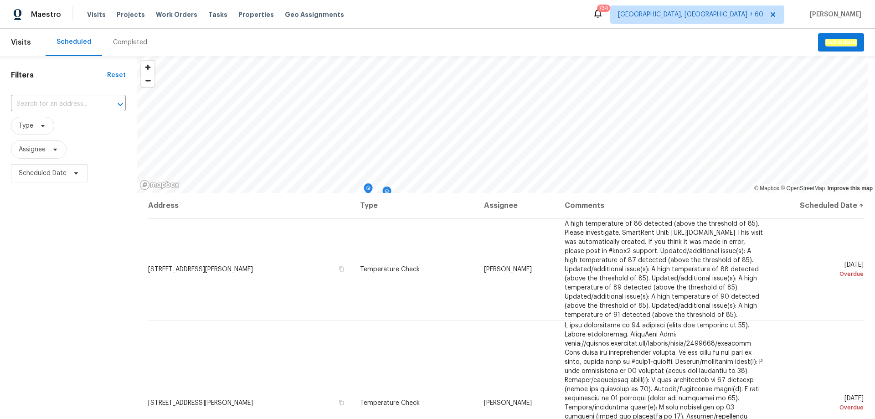 The width and height of the screenshot is (875, 419). What do you see at coordinates (818, 205) in the screenshot?
I see `th: Scheduled Date ↑` at bounding box center [818, 205].